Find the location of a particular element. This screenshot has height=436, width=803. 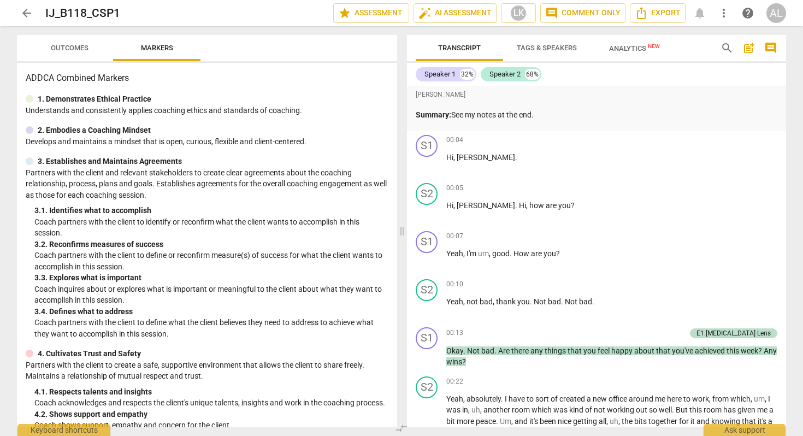

span: another is located at coordinates (498, 410).